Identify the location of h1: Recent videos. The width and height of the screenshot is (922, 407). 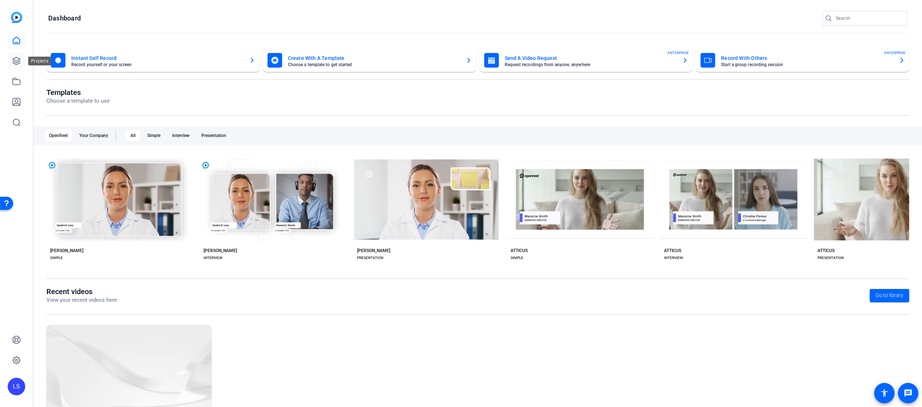
(82, 292).